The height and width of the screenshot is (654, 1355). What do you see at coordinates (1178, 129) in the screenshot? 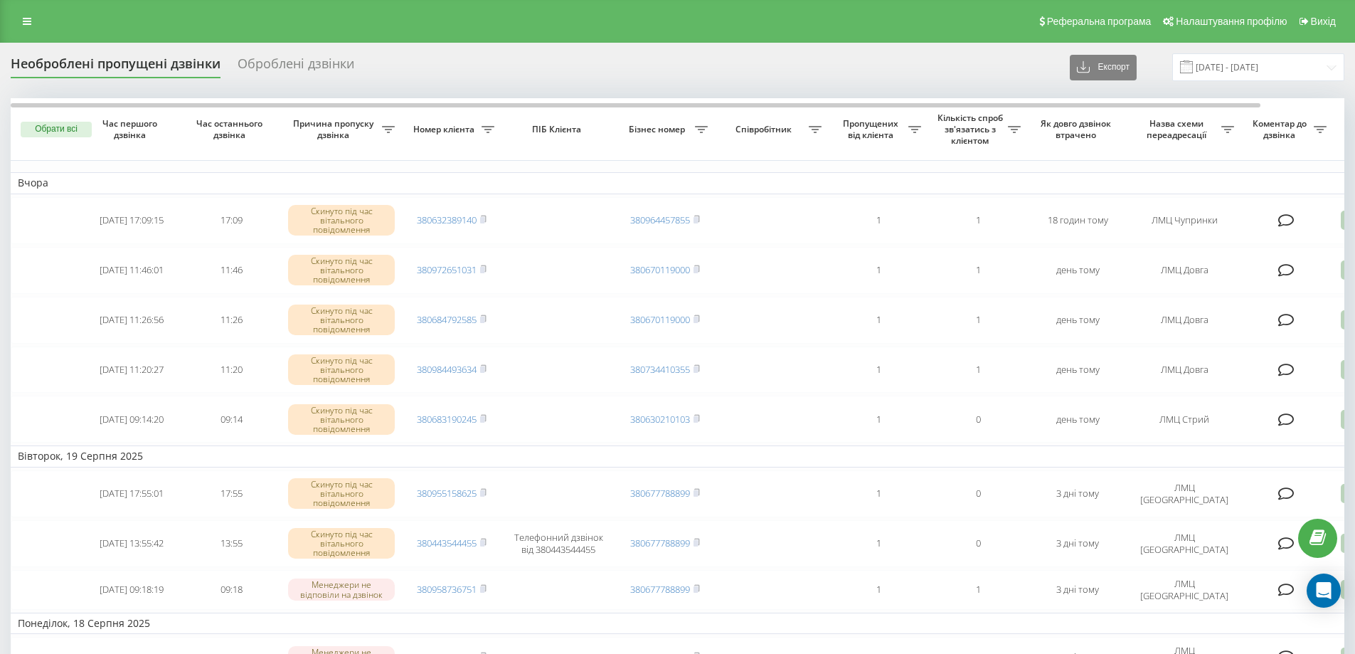
I see `span: Назва схеми переадресації` at bounding box center [1178, 129].